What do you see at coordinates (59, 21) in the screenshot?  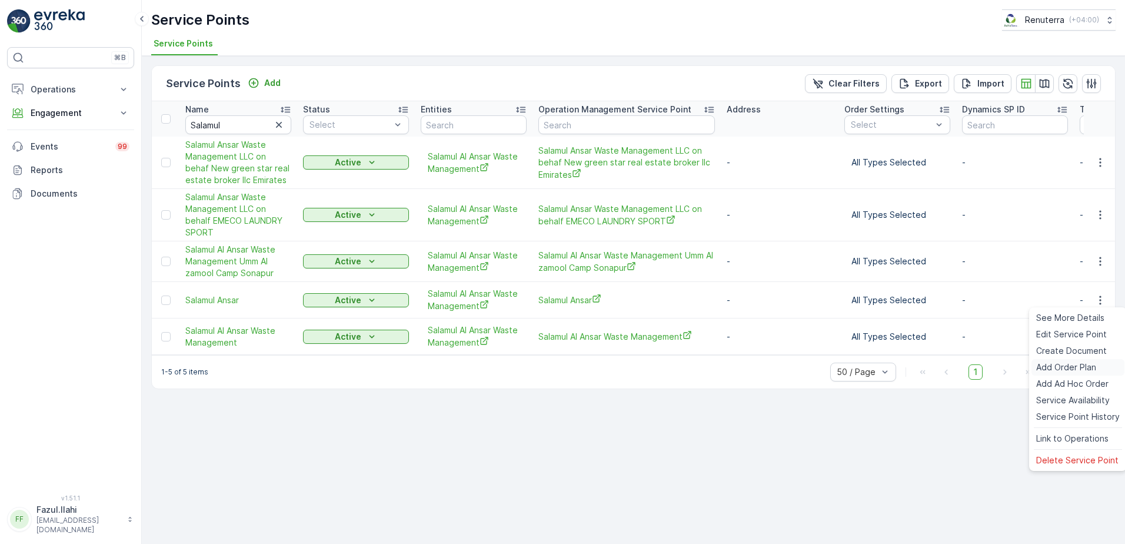 I see `img: logo_light-DOdMpM7g.png` at bounding box center [59, 21].